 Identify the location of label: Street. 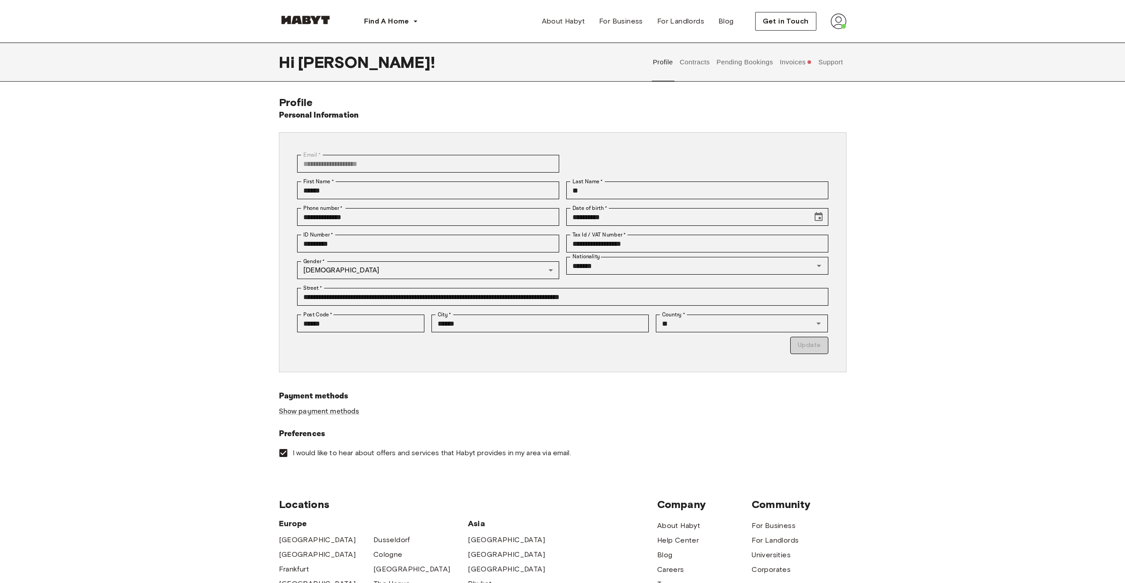
(313, 288).